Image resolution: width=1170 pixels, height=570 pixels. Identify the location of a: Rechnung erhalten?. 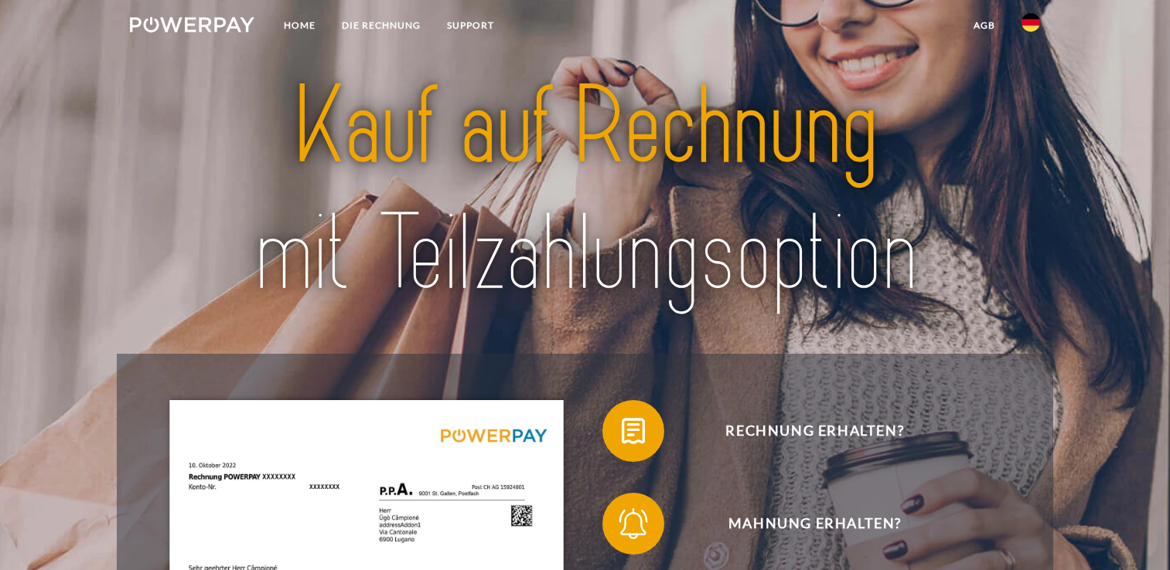
(803, 431).